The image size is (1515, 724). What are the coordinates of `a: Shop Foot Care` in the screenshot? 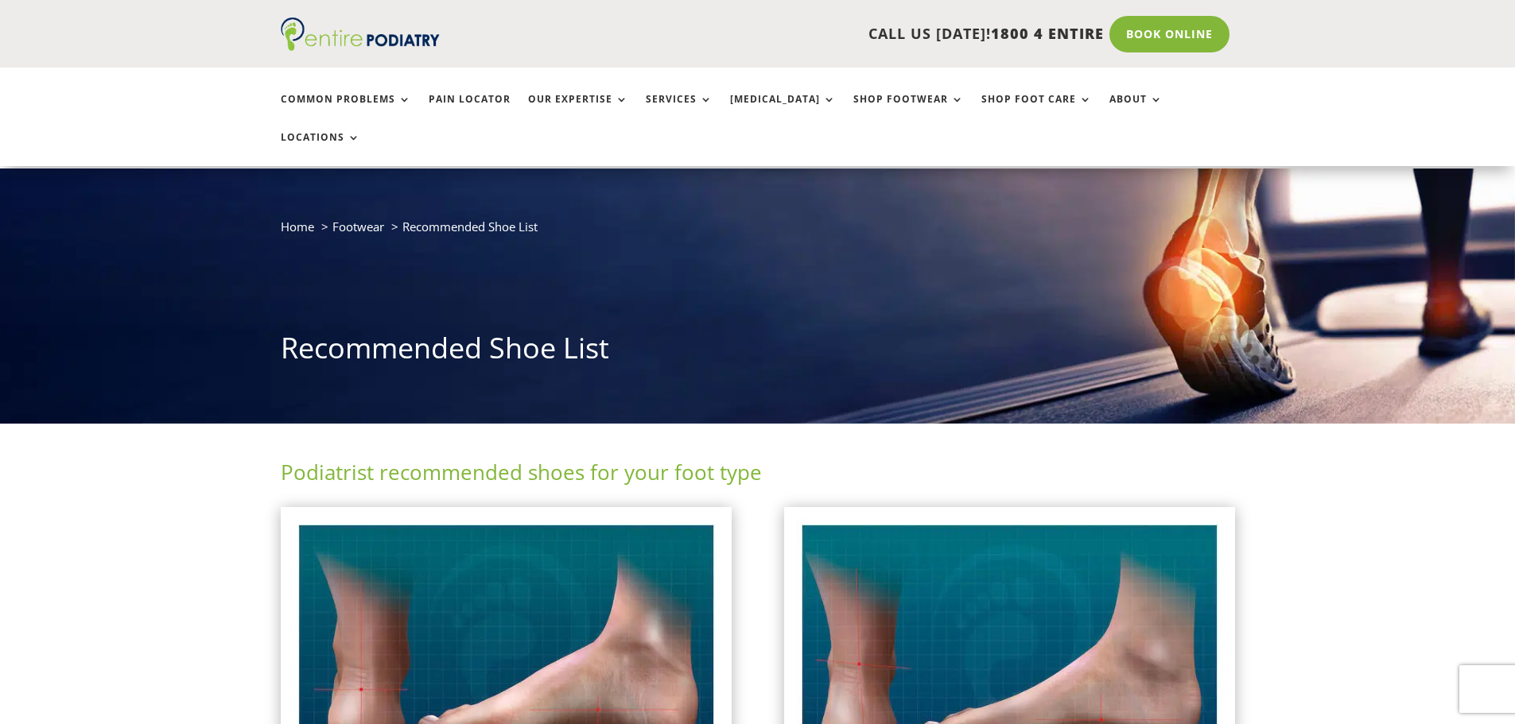 It's located at (1036, 111).